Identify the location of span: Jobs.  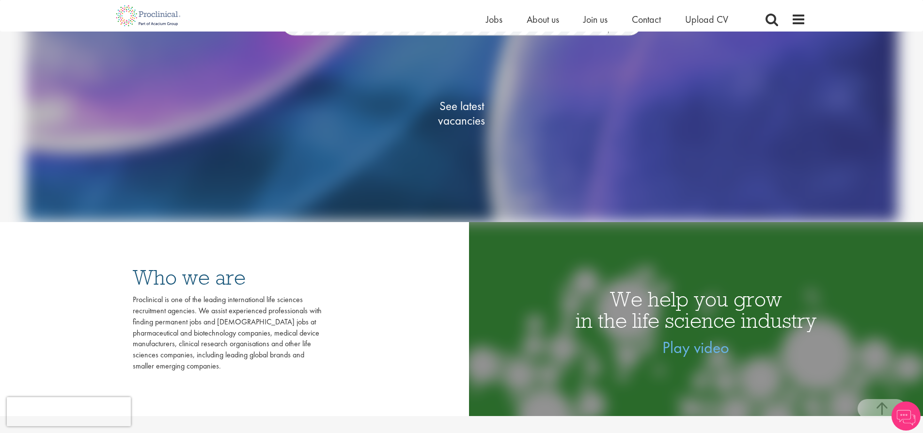
(494, 19).